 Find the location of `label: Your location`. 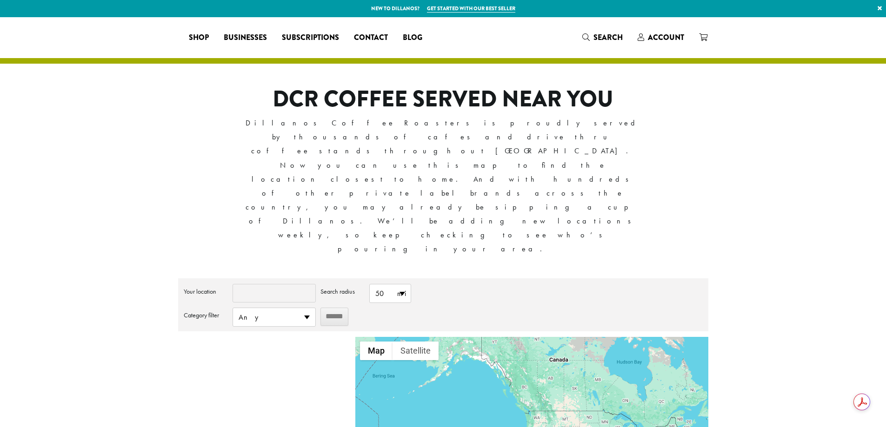

label: Your location is located at coordinates (206, 292).